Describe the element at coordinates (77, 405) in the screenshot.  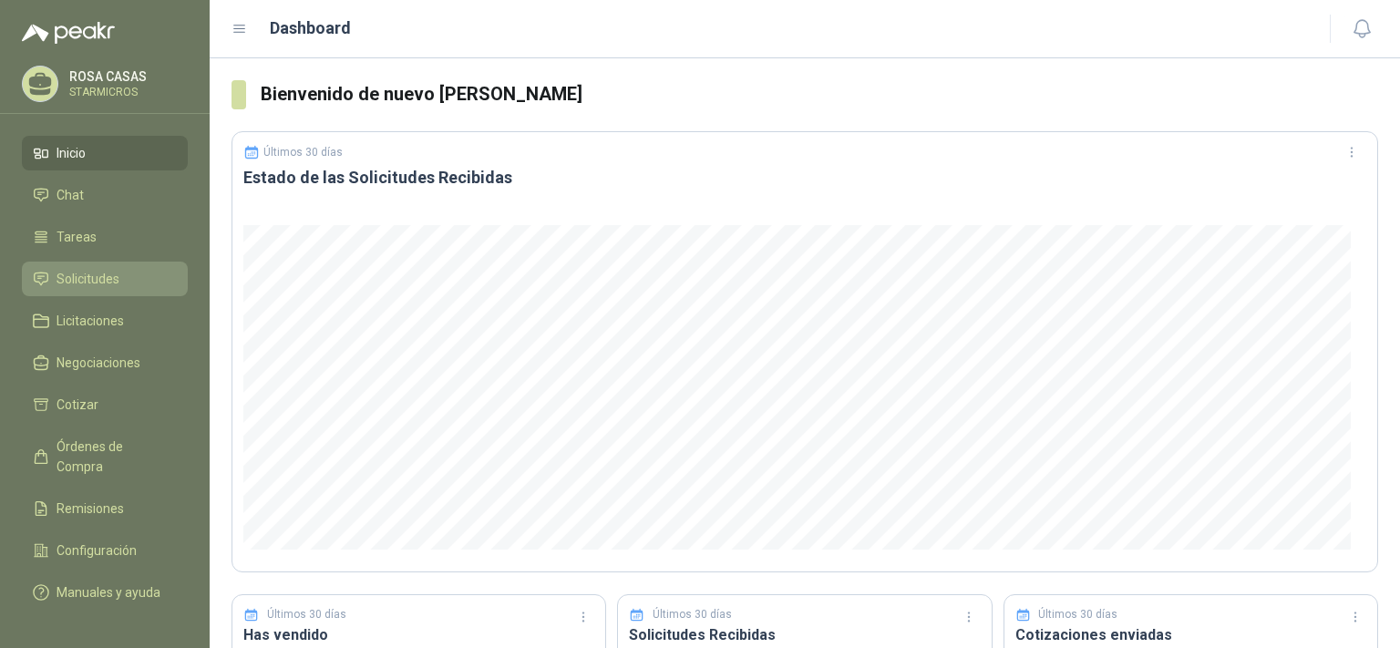
I see `span: Cotizar` at that location.